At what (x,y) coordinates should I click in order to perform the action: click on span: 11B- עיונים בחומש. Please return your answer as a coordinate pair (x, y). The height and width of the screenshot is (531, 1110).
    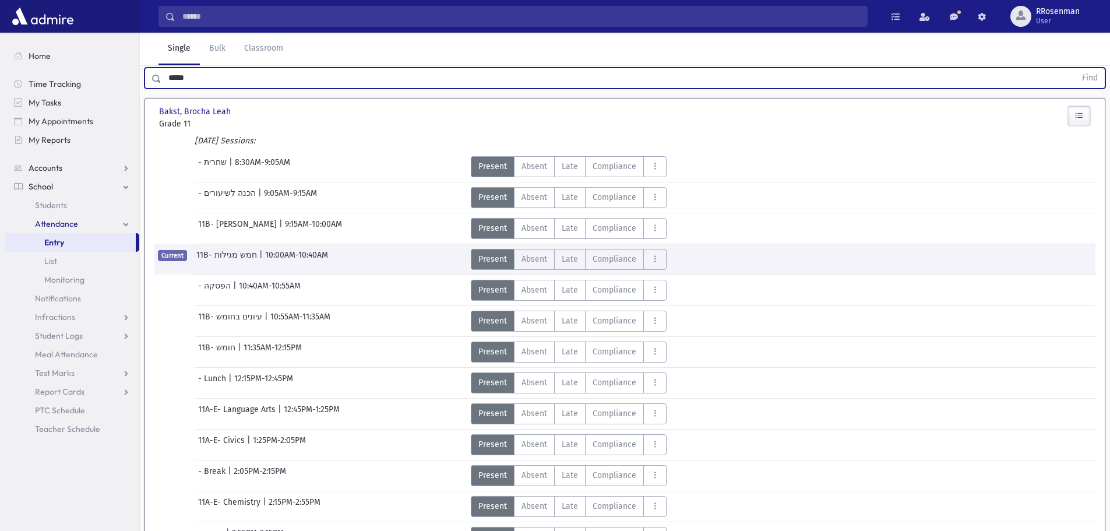
    Looking at the image, I should click on (231, 321).